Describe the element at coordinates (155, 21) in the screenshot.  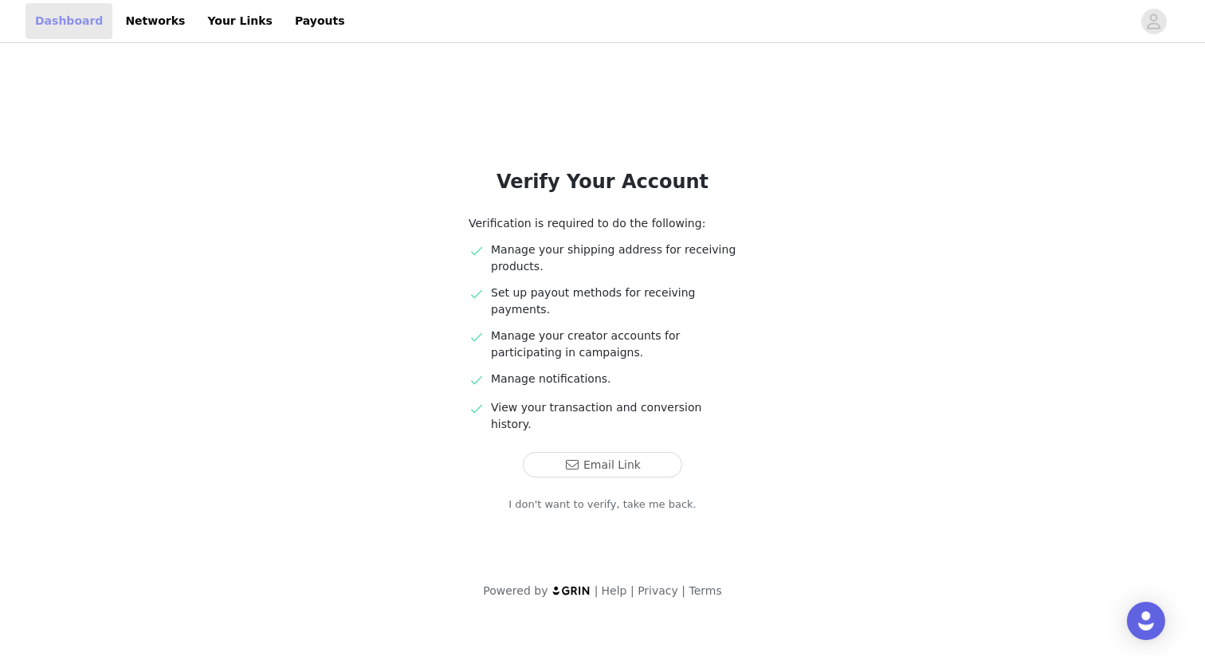
I see `a: Networks` at that location.